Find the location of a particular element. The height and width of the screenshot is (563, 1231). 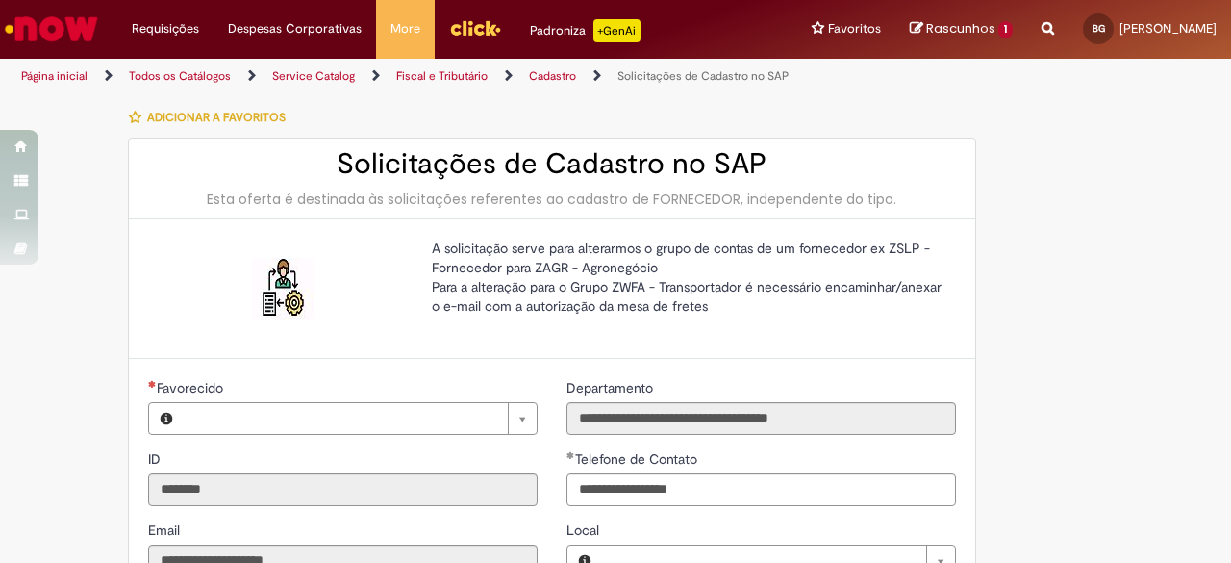

span: Local is located at coordinates (585, 530).